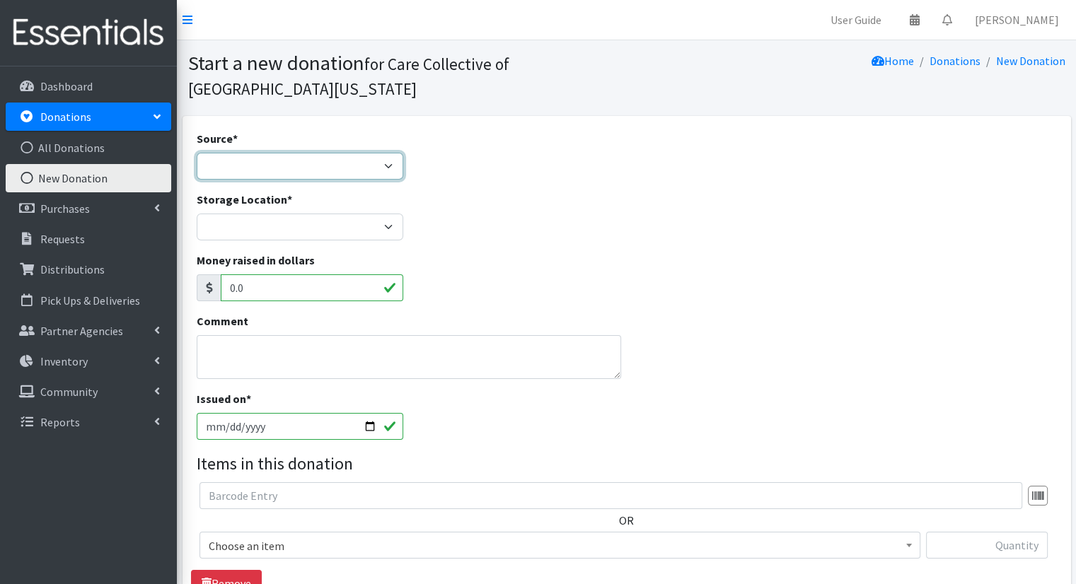  Describe the element at coordinates (88, 33) in the screenshot. I see `img: HumanEssentials` at that location.